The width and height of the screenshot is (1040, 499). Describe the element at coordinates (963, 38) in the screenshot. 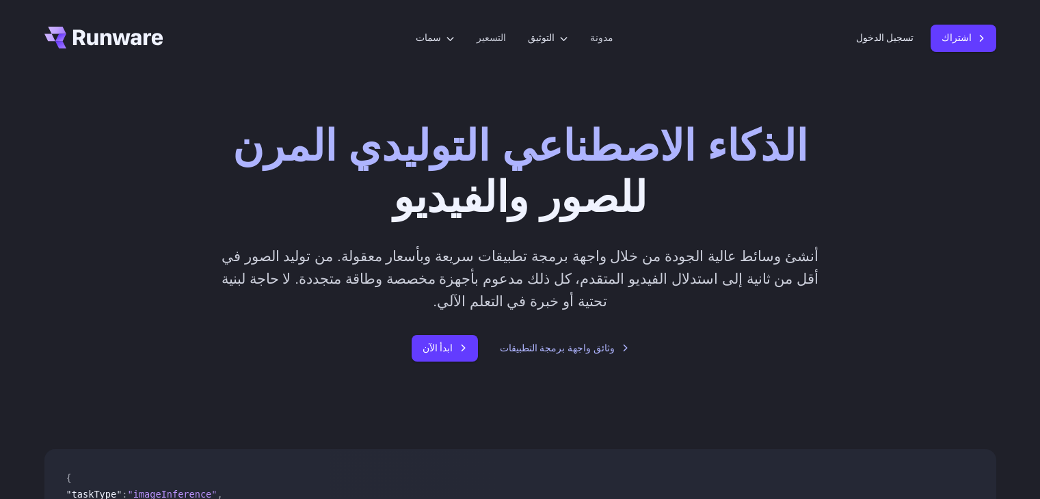

I see `a: اشتراك` at that location.